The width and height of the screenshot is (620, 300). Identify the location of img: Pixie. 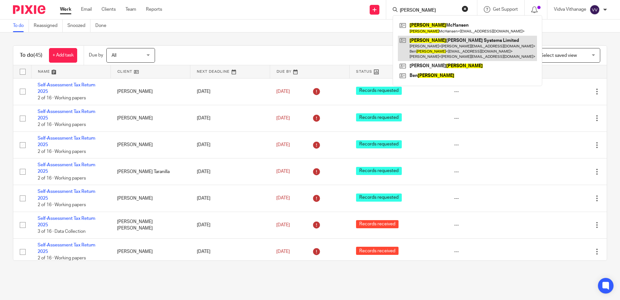
(29, 9).